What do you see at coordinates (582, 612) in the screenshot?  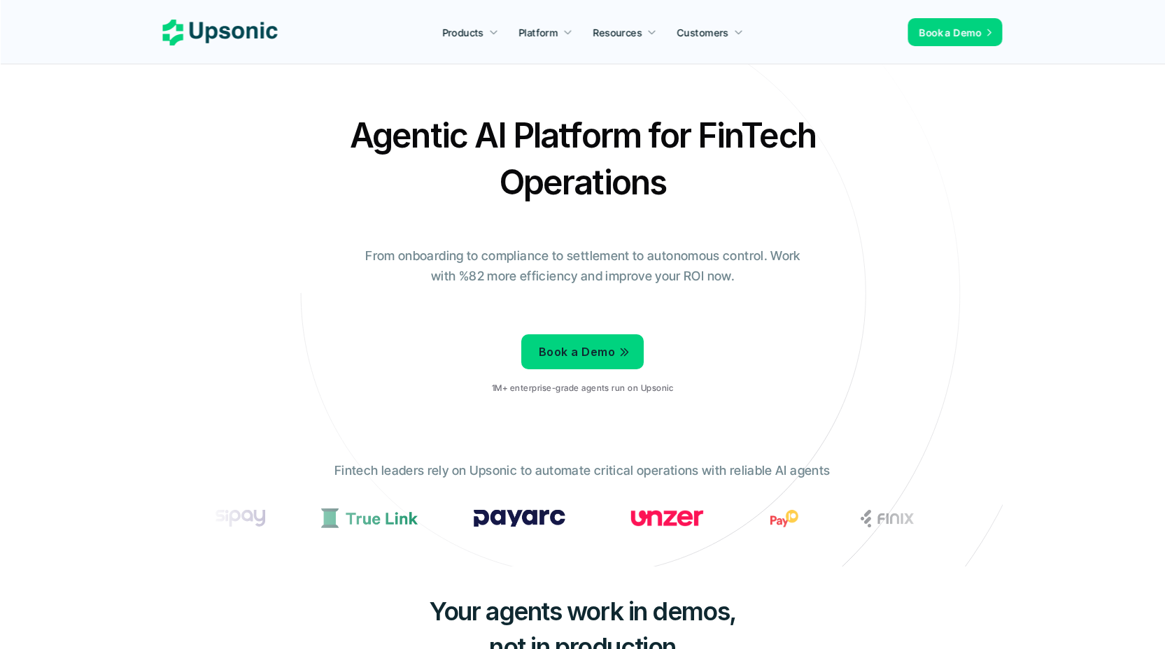 I see `span: Your agents work in demos,` at bounding box center [582, 612].